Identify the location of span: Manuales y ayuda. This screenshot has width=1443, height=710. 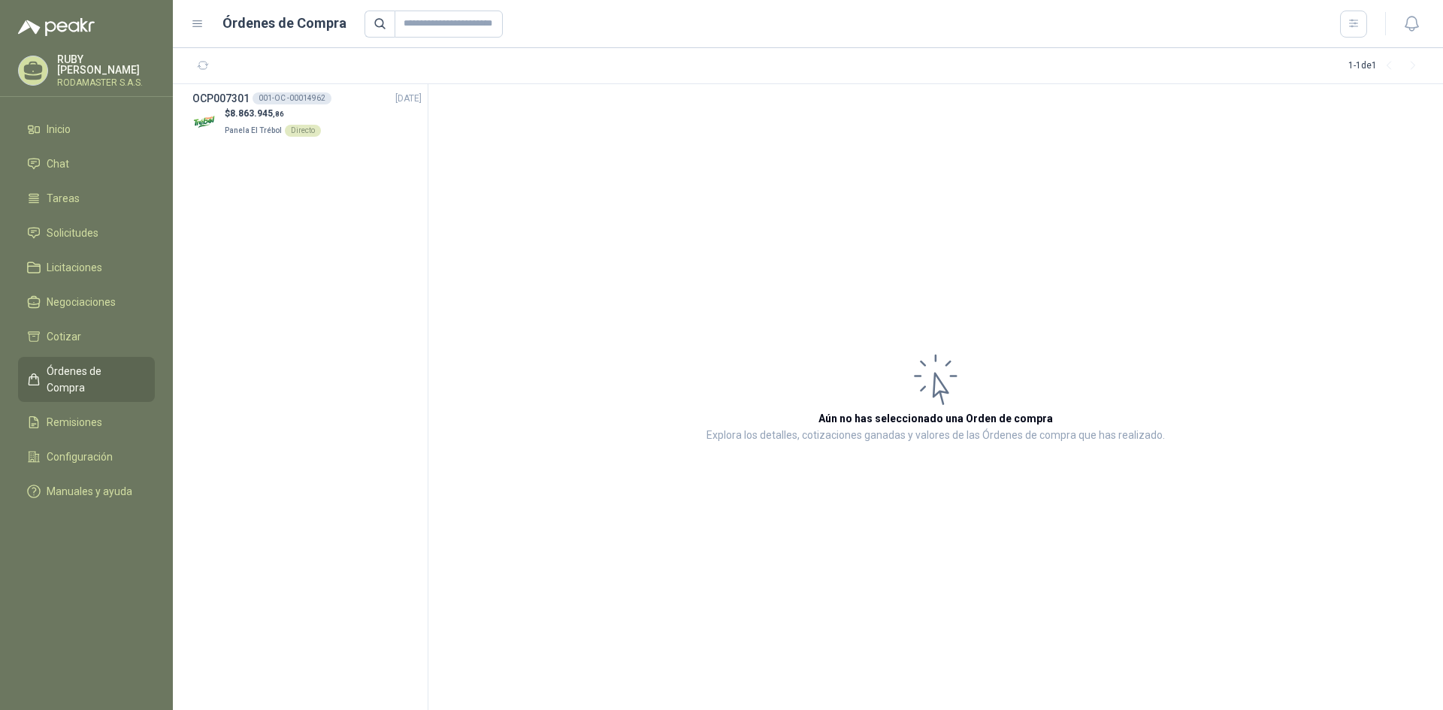
(89, 491).